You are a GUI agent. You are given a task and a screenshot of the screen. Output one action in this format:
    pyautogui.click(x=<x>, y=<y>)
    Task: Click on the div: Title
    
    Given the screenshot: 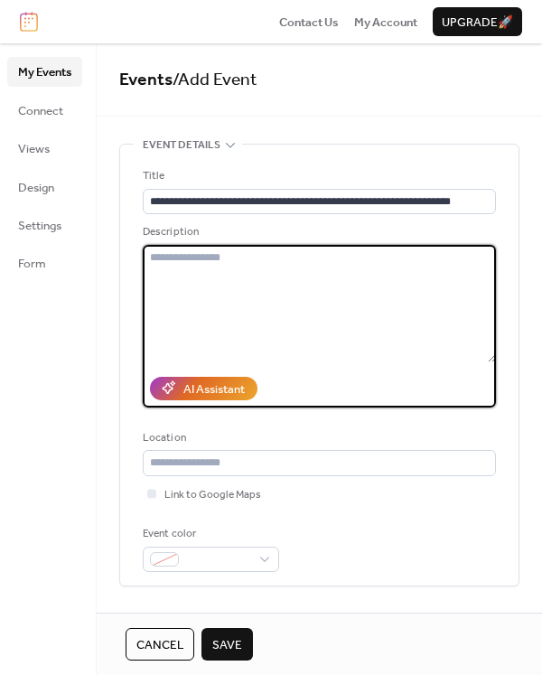 What is the action you would take?
    pyautogui.click(x=317, y=176)
    